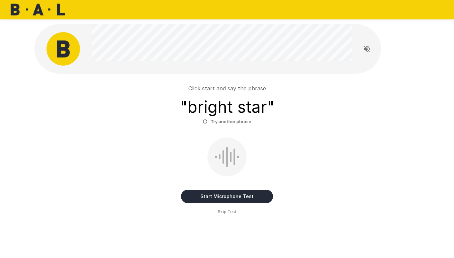 This screenshot has height=258, width=454. Describe the element at coordinates (227, 88) in the screenshot. I see `p: Click start and say the phrase` at that location.